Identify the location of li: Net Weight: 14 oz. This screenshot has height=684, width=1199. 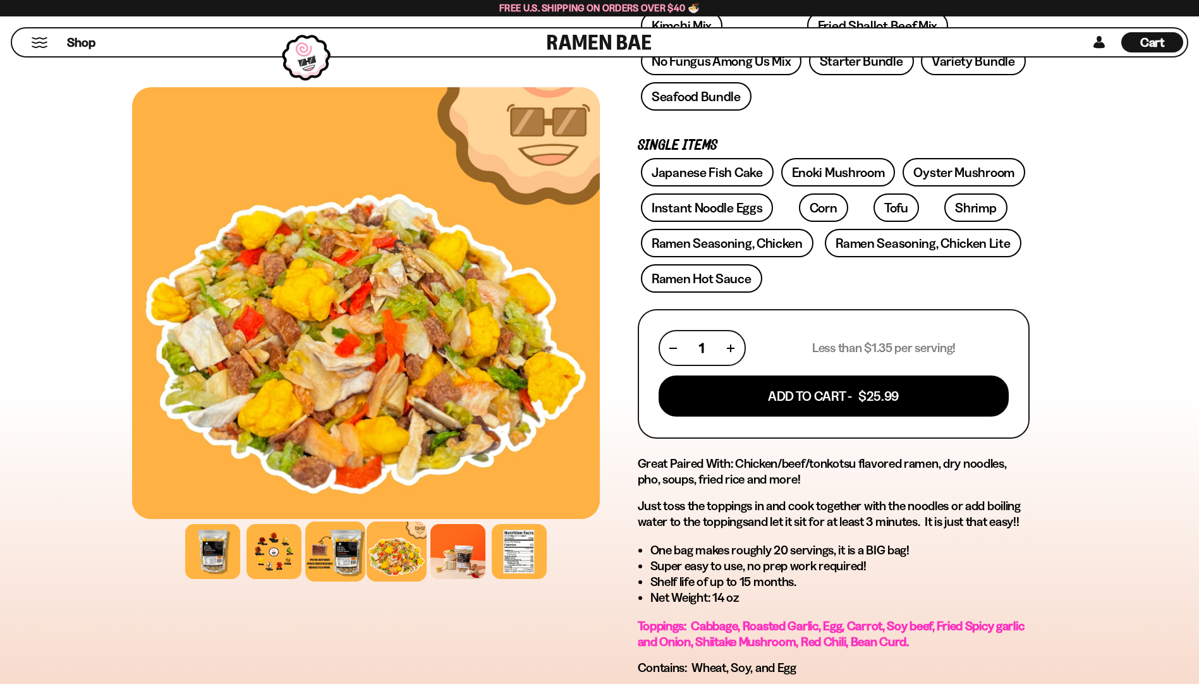
(840, 597).